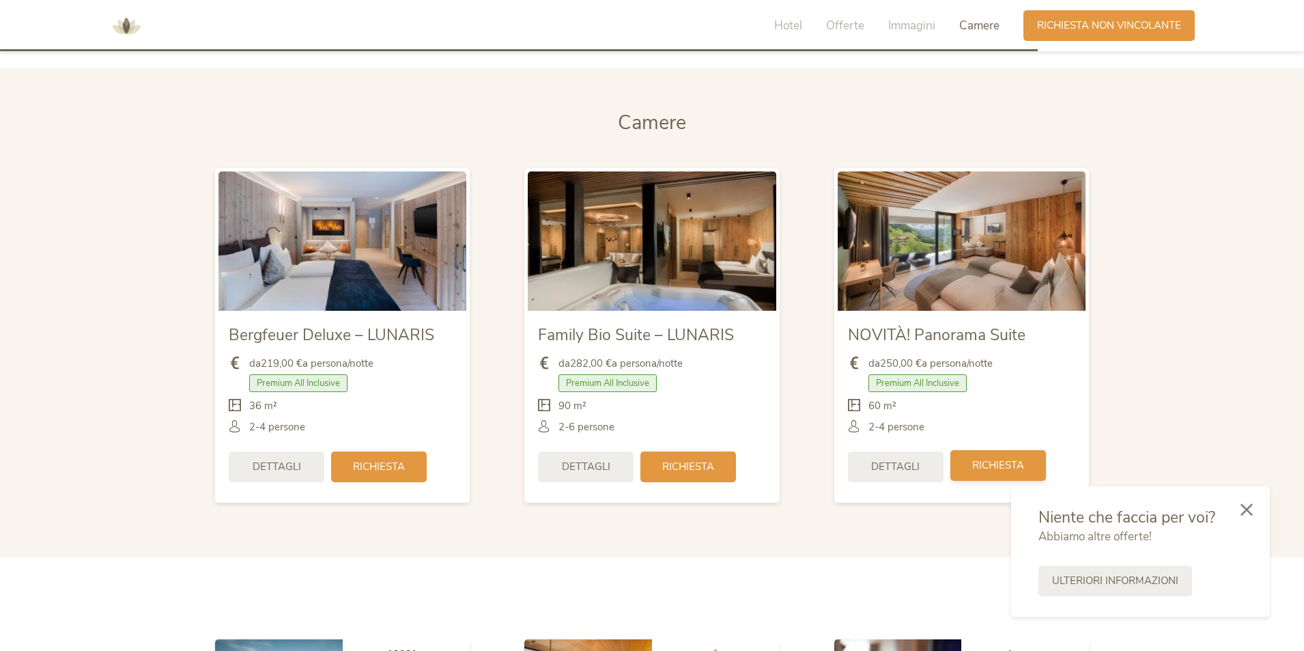 The height and width of the screenshot is (651, 1304). What do you see at coordinates (331, 335) in the screenshot?
I see `span: Bergfeuer Deluxe – LUNARIS` at bounding box center [331, 335].